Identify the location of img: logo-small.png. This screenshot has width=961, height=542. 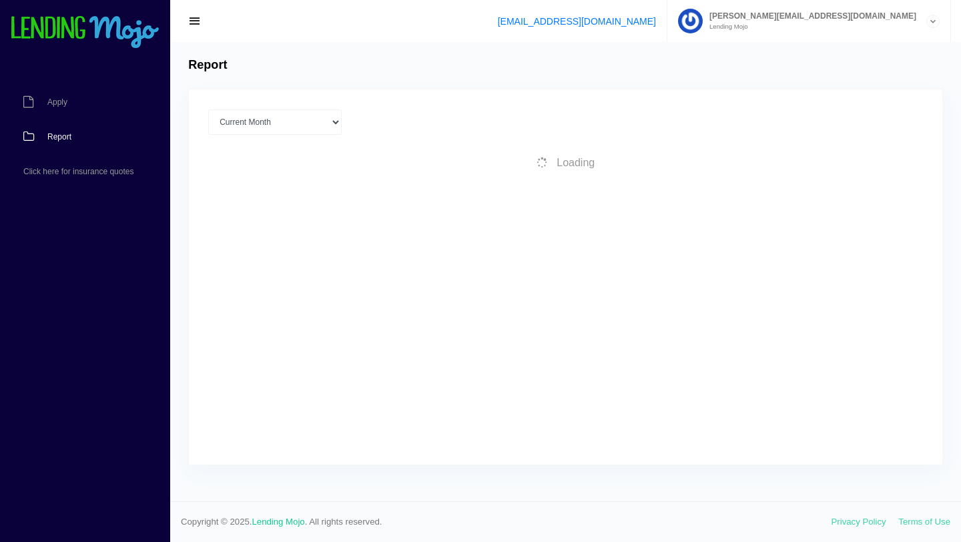
(85, 33).